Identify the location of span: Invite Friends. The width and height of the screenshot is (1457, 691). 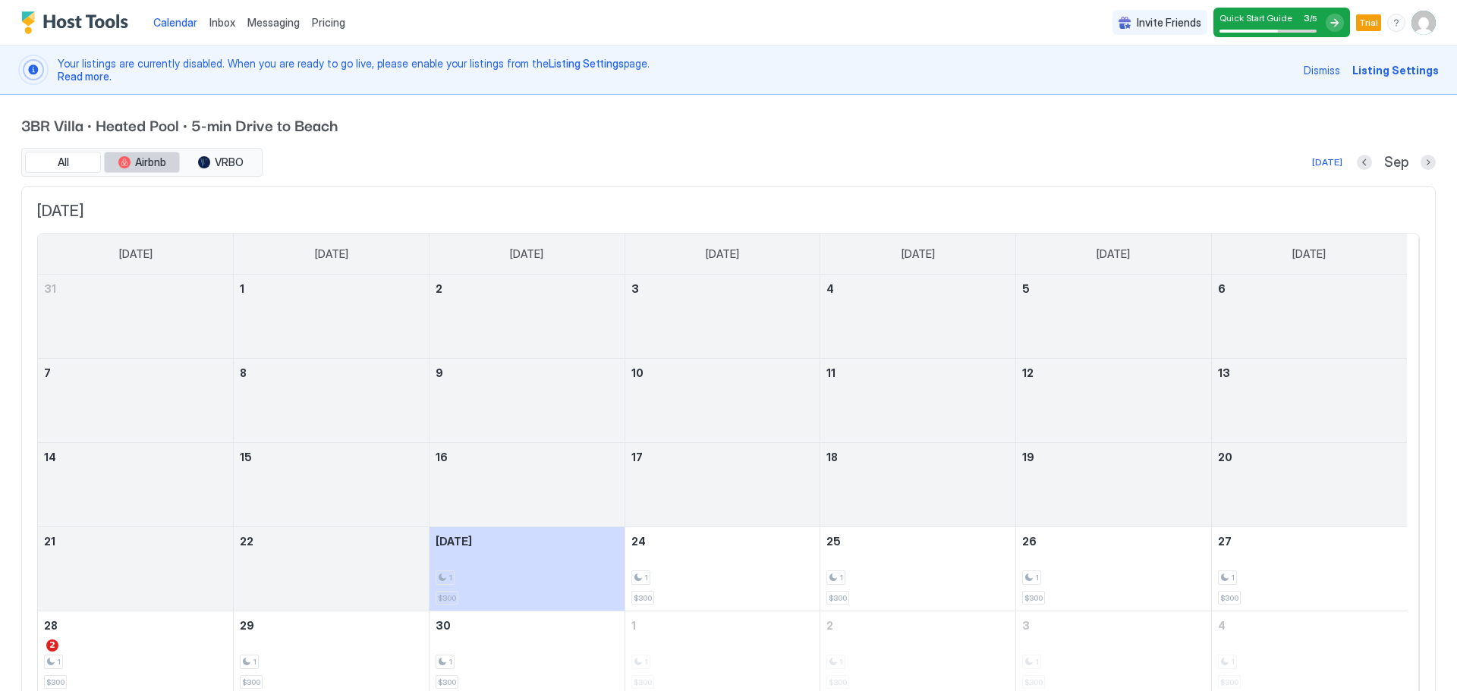
(1169, 23).